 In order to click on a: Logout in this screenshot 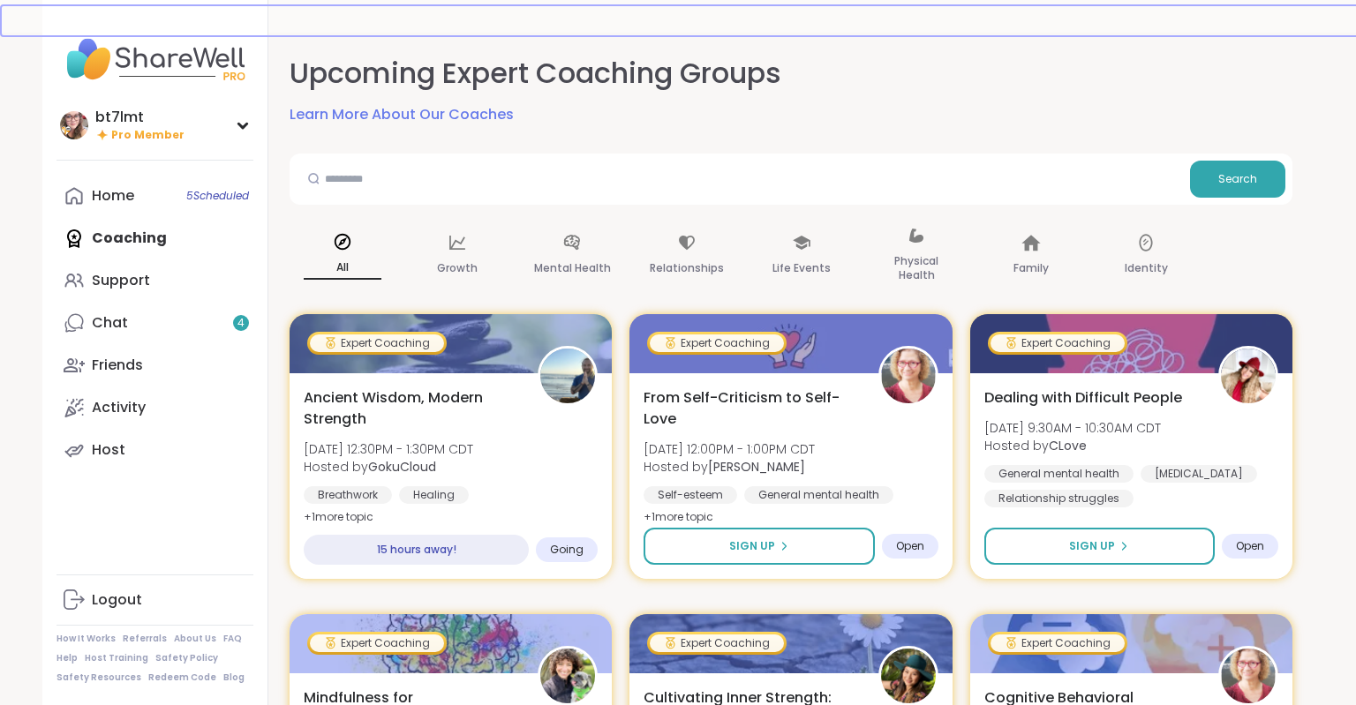, I will do `click(154, 600)`.